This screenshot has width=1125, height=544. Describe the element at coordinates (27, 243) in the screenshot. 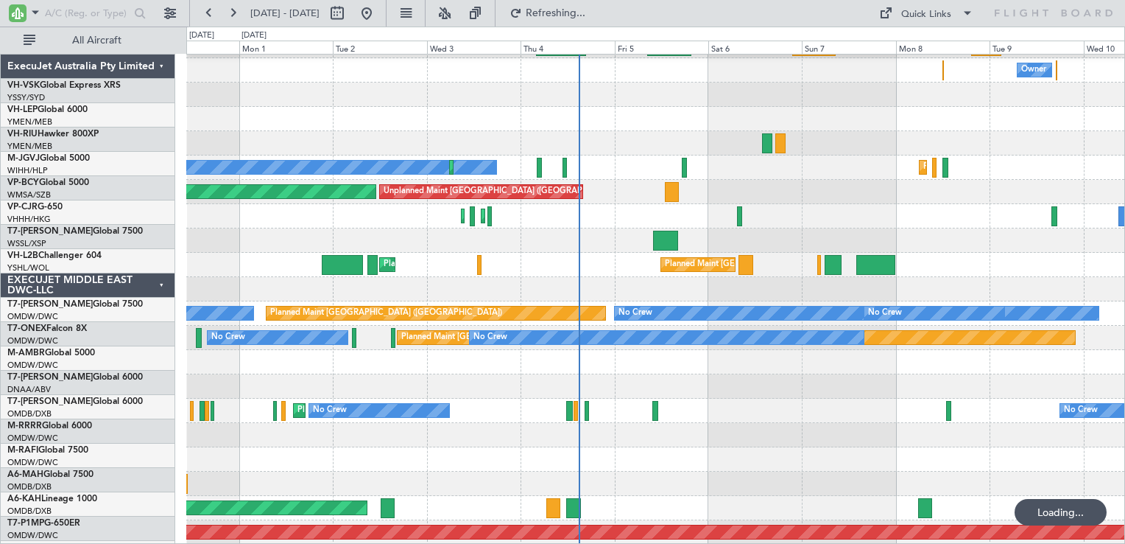

I see `a: WSSL/XSP` at that location.